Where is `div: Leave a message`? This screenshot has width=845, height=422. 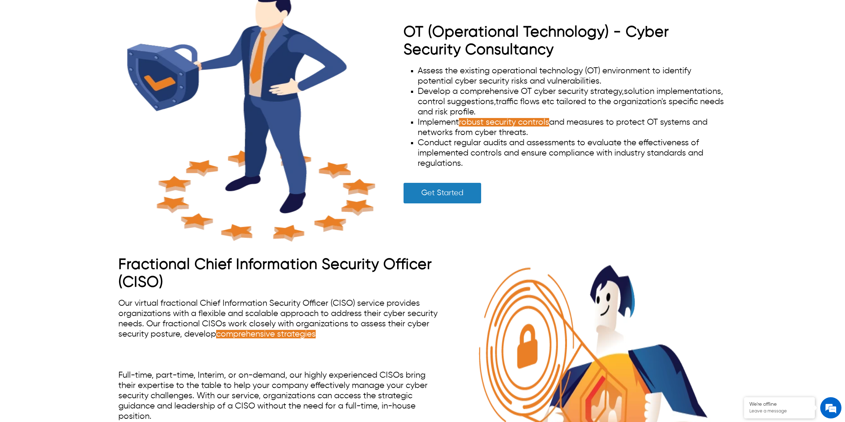 div: Leave a message is located at coordinates (78, 44).